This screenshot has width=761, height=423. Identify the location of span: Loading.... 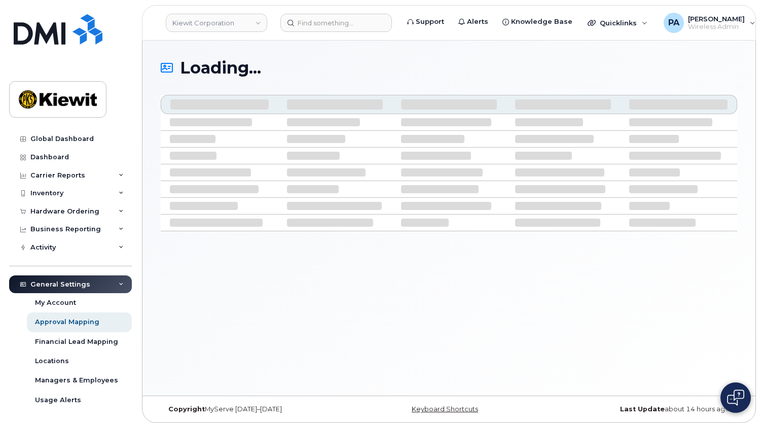
(221, 67).